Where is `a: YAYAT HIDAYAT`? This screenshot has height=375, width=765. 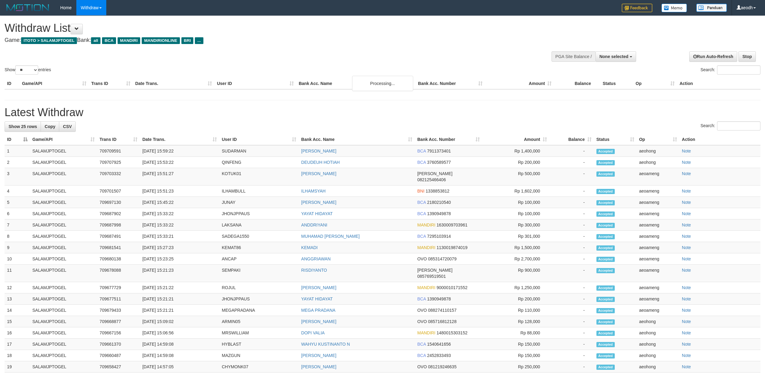 a: YAYAT HIDAYAT is located at coordinates (317, 213).